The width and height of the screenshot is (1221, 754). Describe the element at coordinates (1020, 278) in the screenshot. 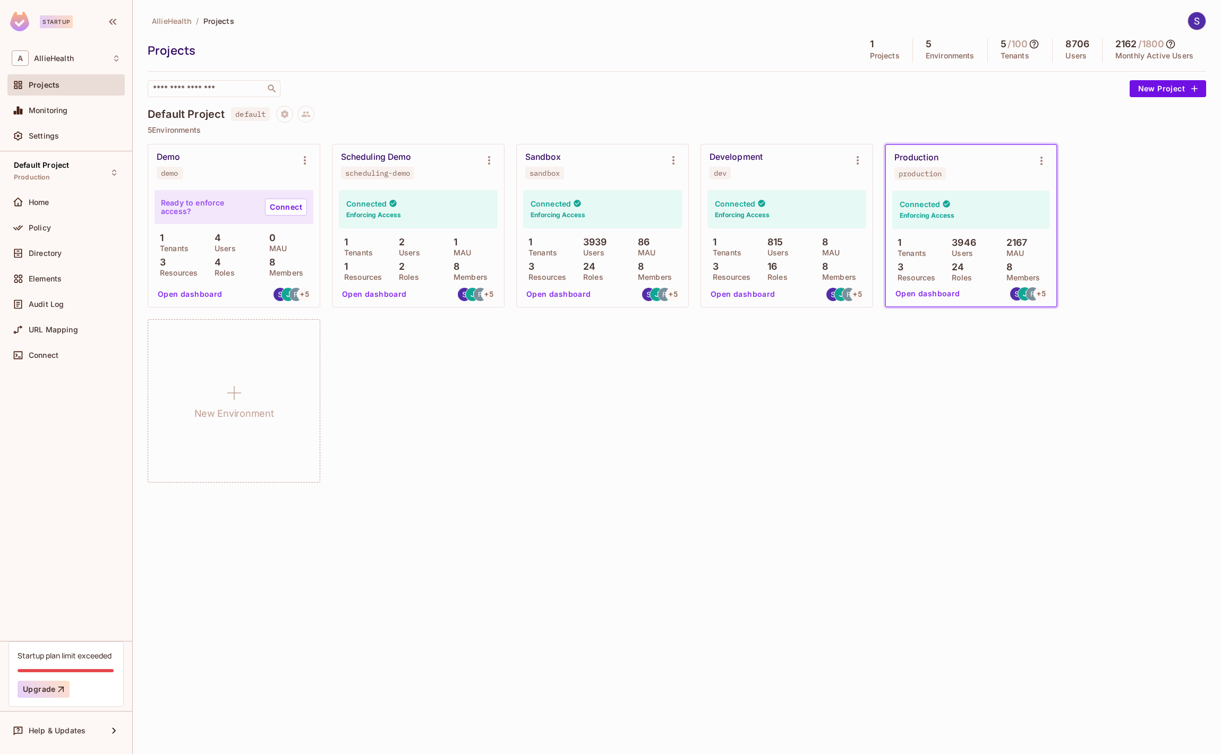

I see `p: Members` at that location.